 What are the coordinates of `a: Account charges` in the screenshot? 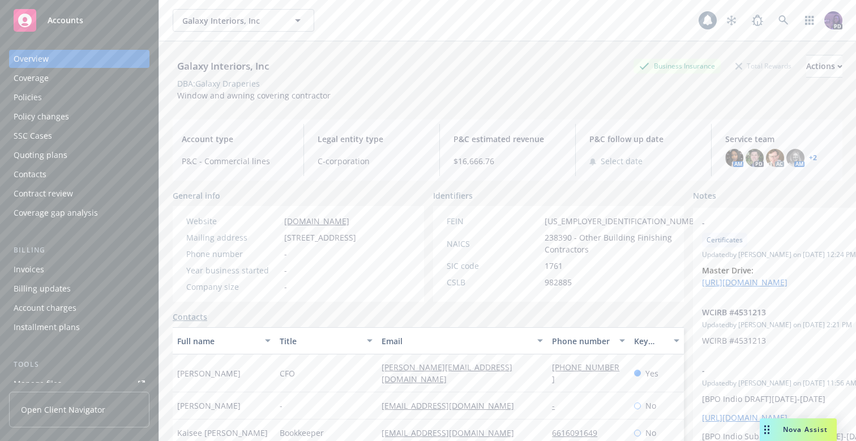 It's located at (79, 308).